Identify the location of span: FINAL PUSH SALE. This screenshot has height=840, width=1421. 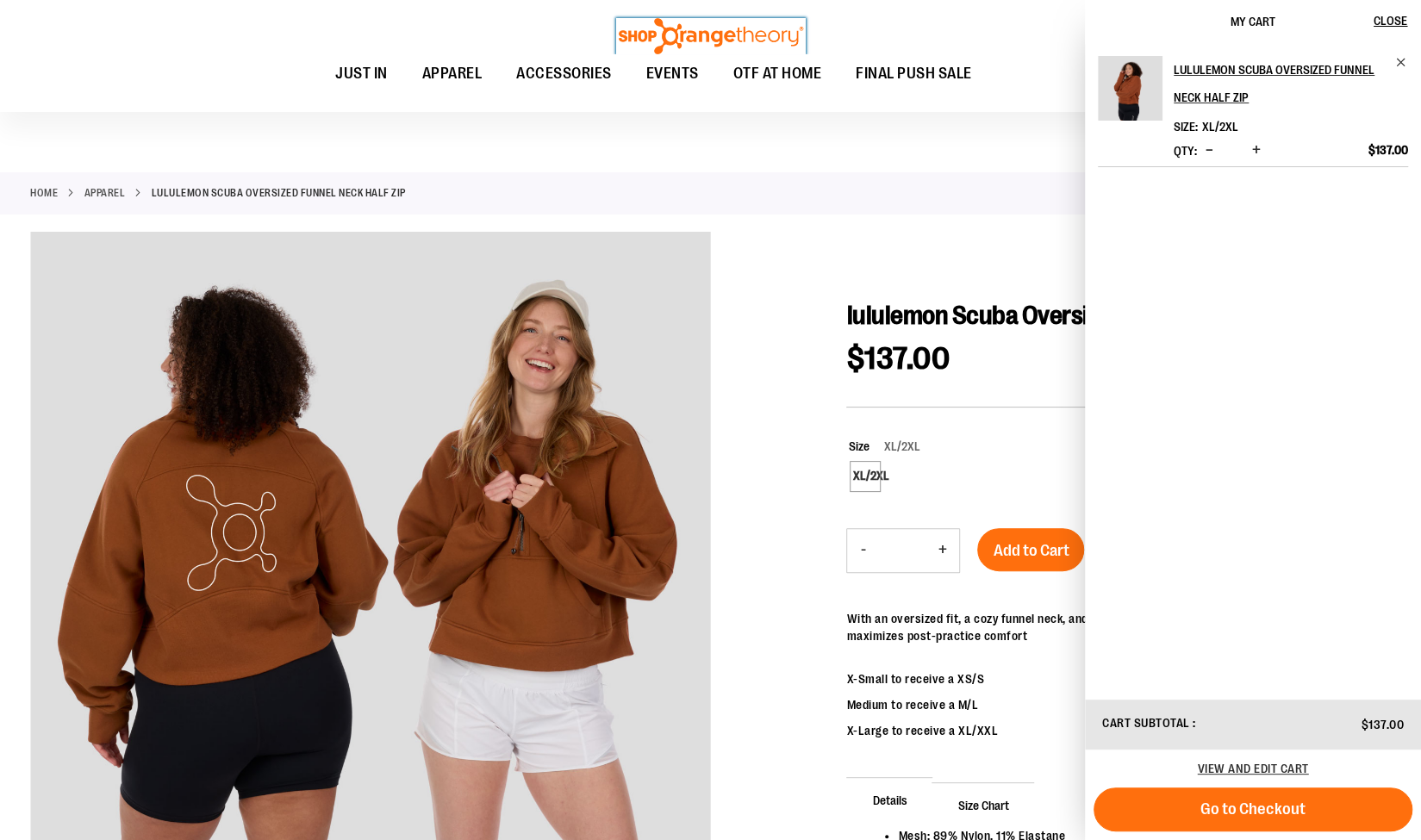
(914, 73).